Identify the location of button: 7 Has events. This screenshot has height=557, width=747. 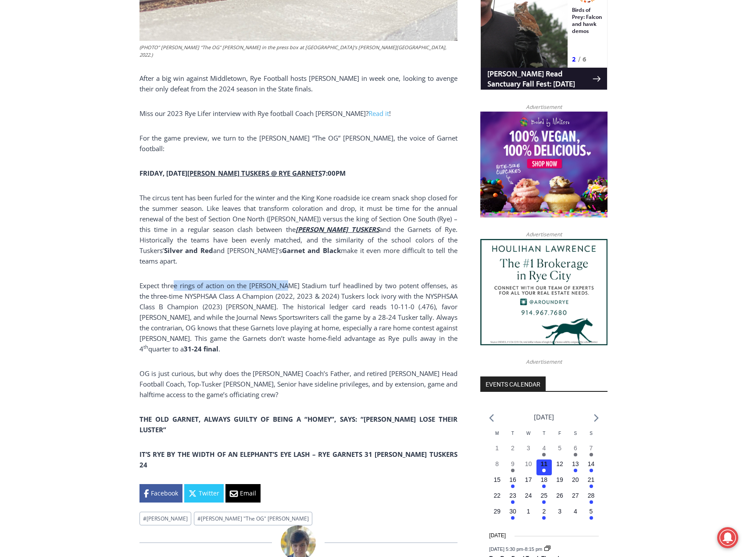
(592, 451).